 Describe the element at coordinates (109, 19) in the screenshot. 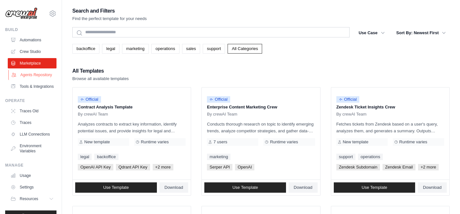

I see `p: Find the perfect template for your needs` at that location.